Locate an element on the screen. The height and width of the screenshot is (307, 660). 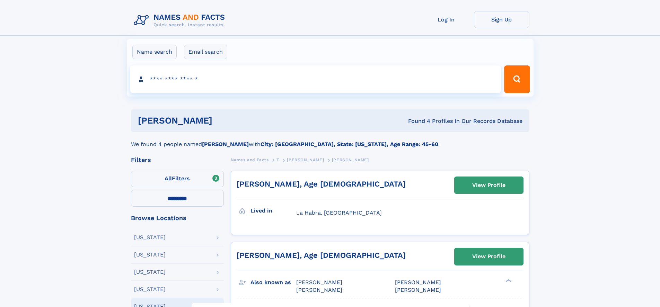
label: Name search is located at coordinates (155, 52).